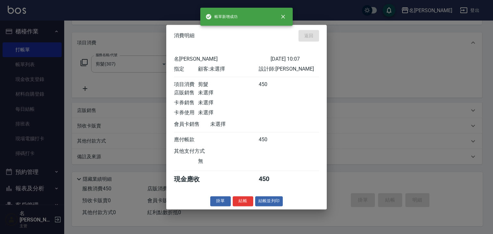 Image resolution: width=493 pixels, height=234 pixels. I want to click on div: 卡券使用, so click(186, 113).